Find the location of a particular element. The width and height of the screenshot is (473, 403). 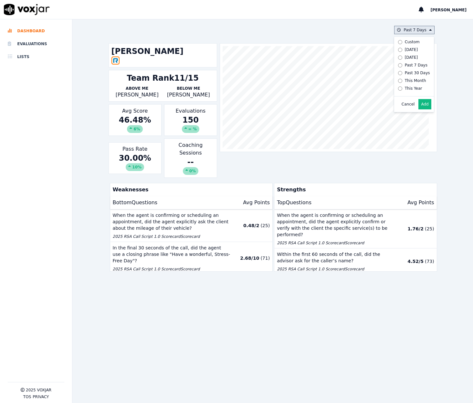

button: In the final 30 seconds of the call, did the agent use a closing phrase like "Have a wonderful, S... is located at coordinates (191, 258).